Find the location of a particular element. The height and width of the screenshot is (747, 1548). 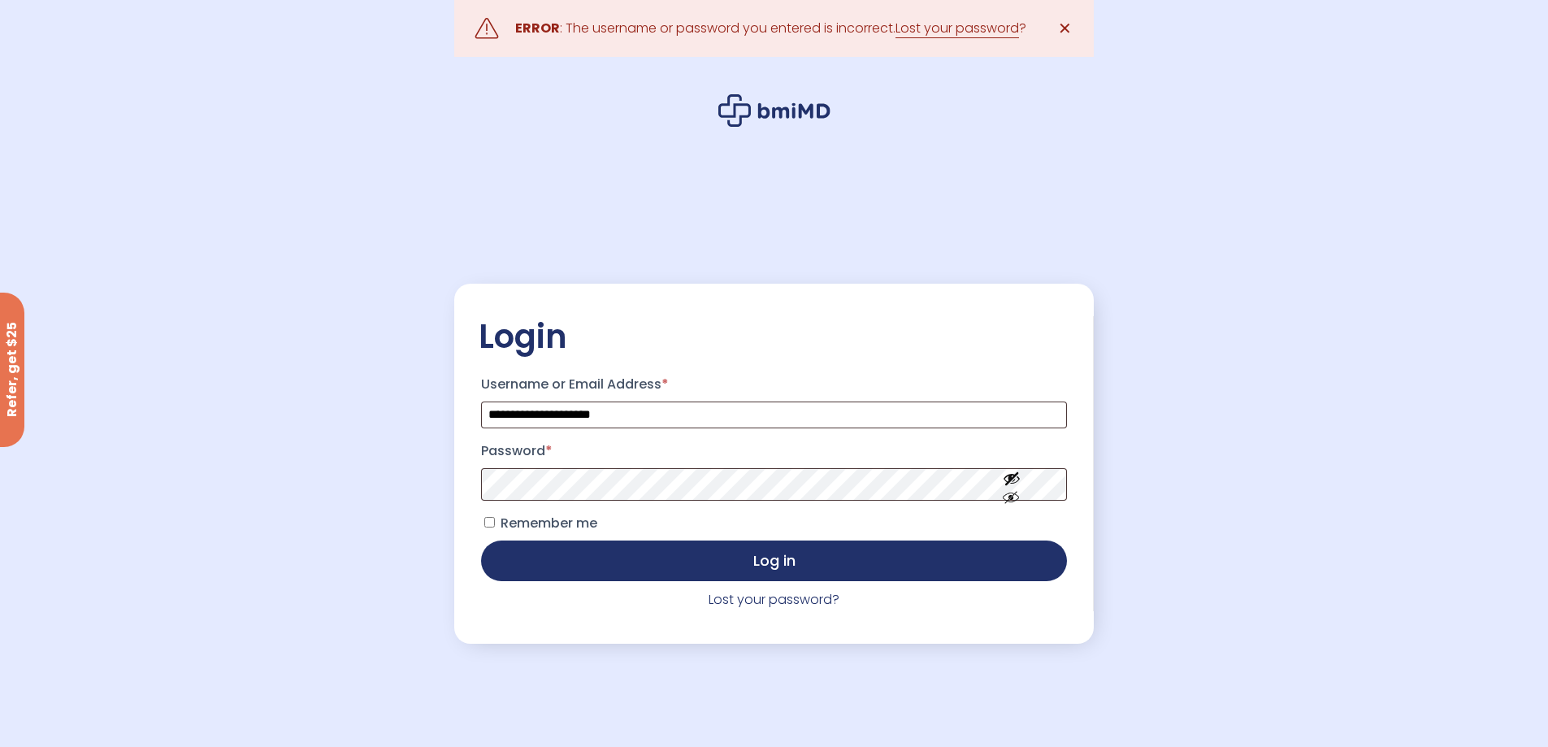

button: Log in is located at coordinates (774, 561).